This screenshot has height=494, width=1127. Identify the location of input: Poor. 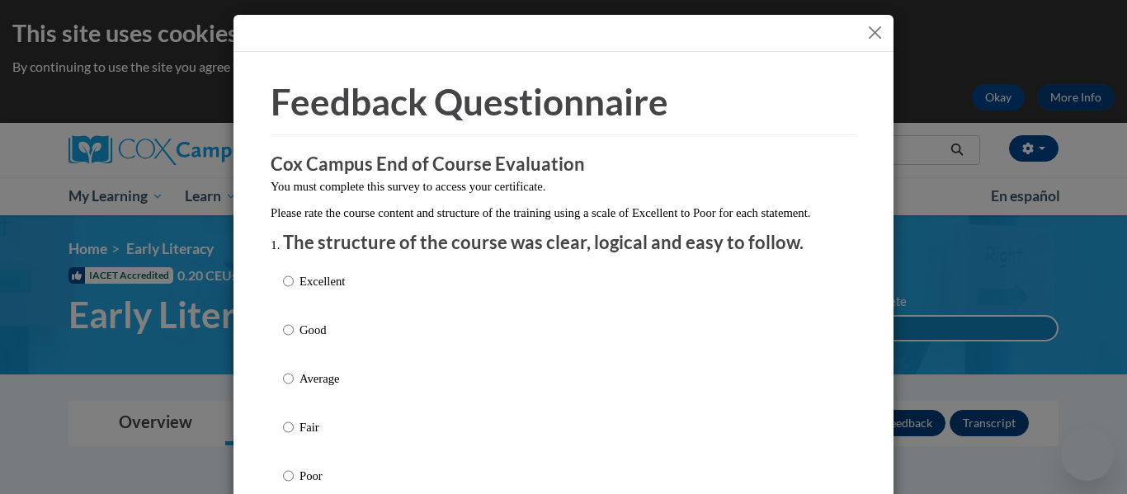
(288, 476).